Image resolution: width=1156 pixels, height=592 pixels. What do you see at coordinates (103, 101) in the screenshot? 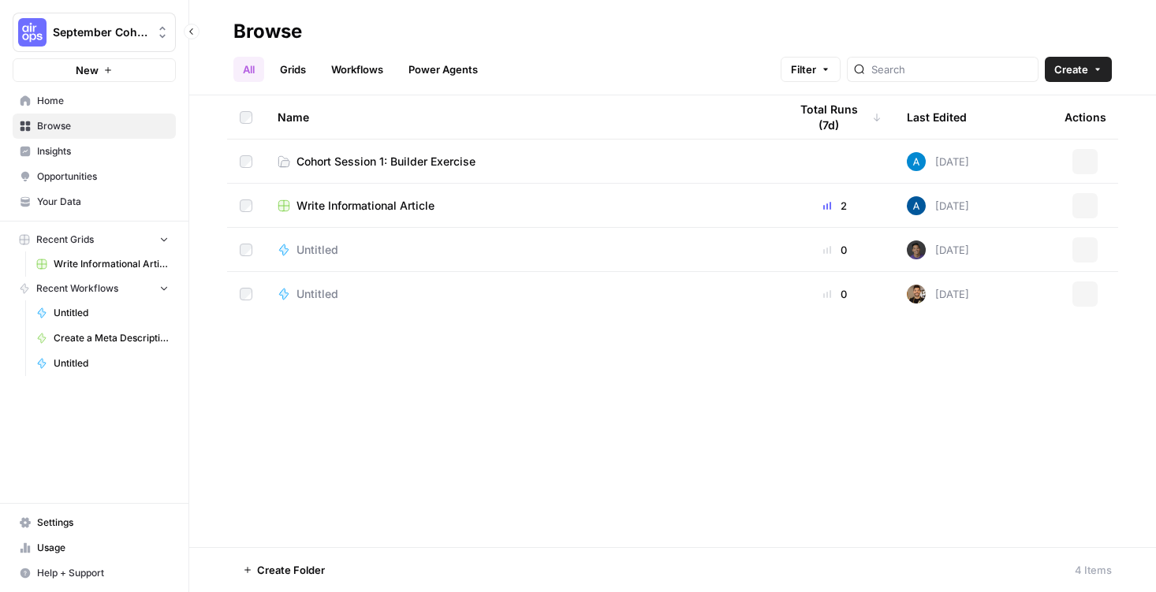
I see `span: Home` at bounding box center [103, 101].